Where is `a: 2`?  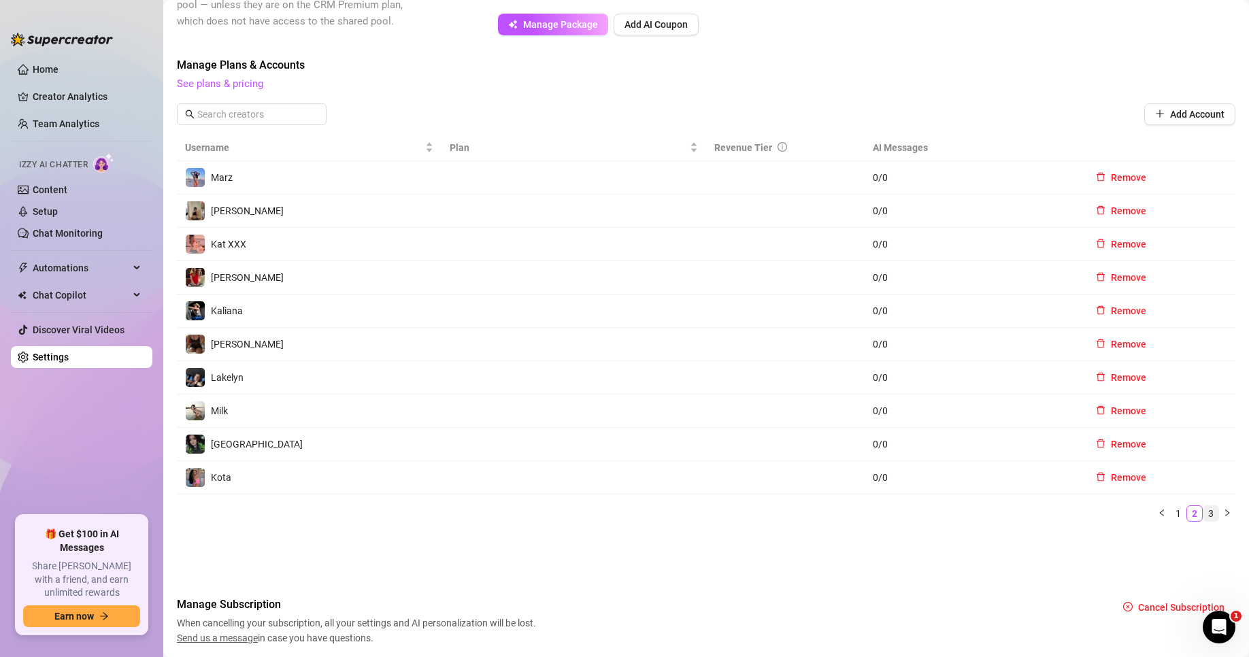
a: 2 is located at coordinates (1194, 514).